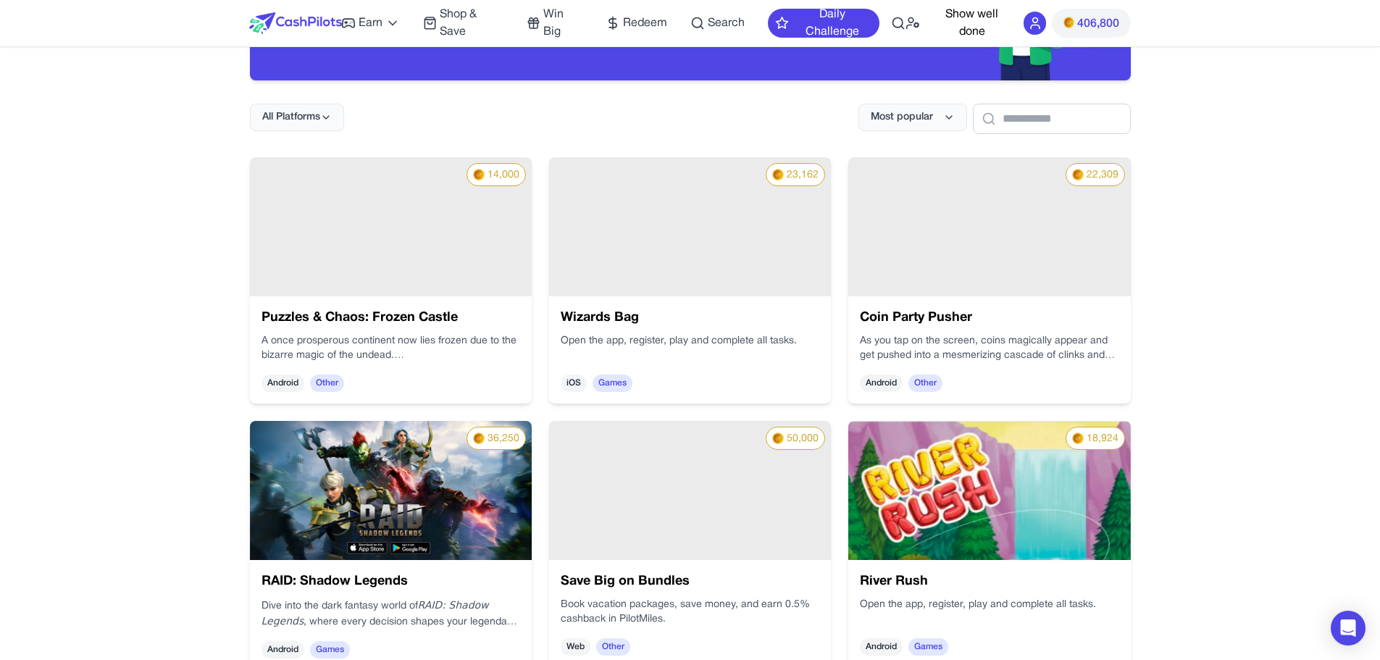  What do you see at coordinates (913, 117) in the screenshot?
I see `button: Most popular` at bounding box center [913, 117].